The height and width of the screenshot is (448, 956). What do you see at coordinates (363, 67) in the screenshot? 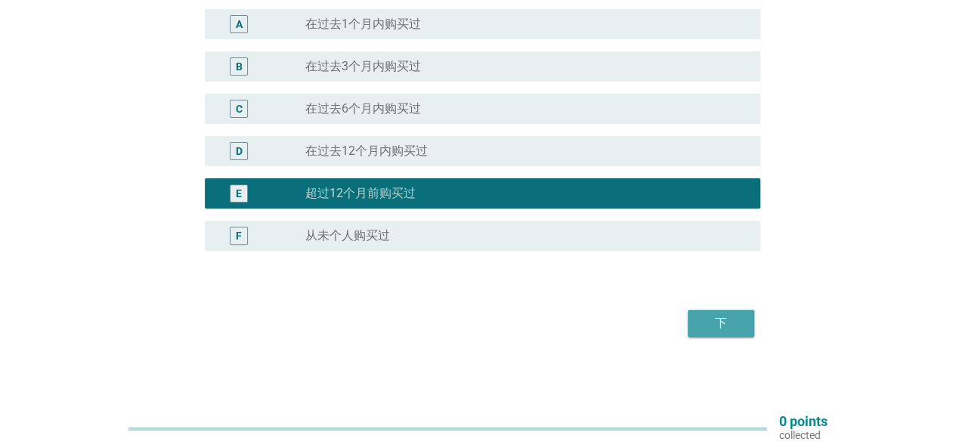
I see `label: 在过去3个月内购买过` at bounding box center [363, 67].